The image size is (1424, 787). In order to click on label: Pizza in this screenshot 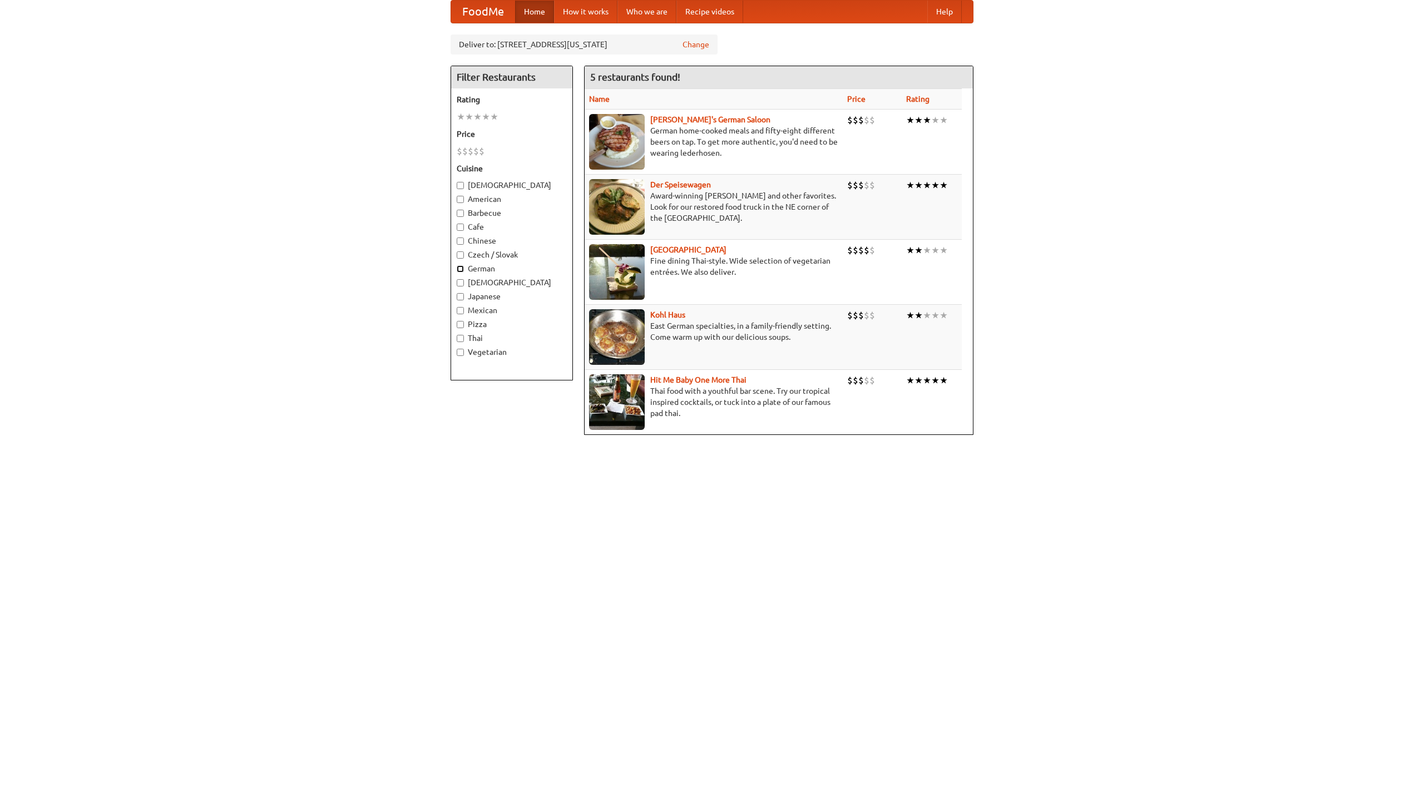, I will do `click(512, 324)`.